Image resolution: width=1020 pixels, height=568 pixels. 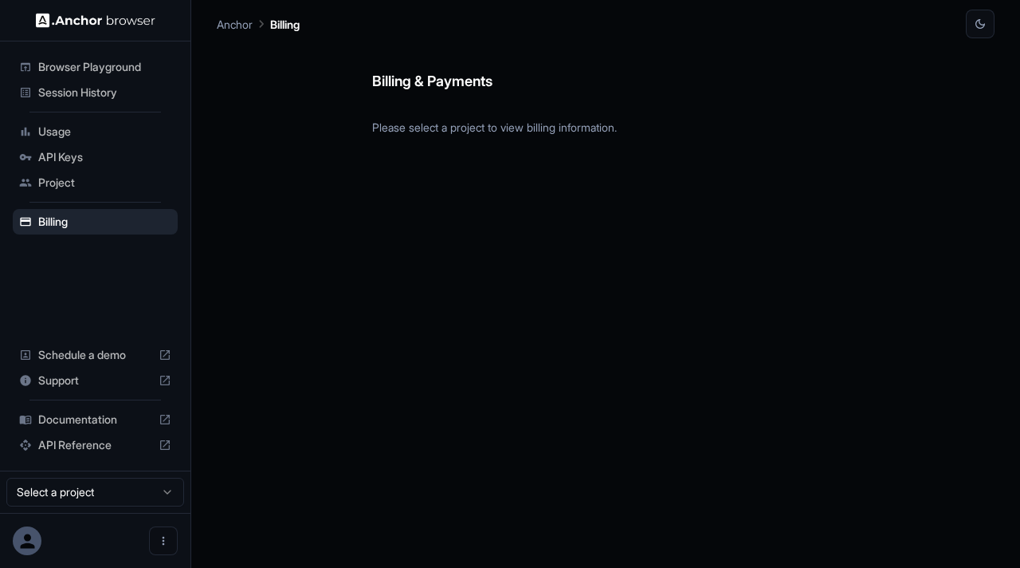 What do you see at coordinates (285, 24) in the screenshot?
I see `p: Billing` at bounding box center [285, 24].